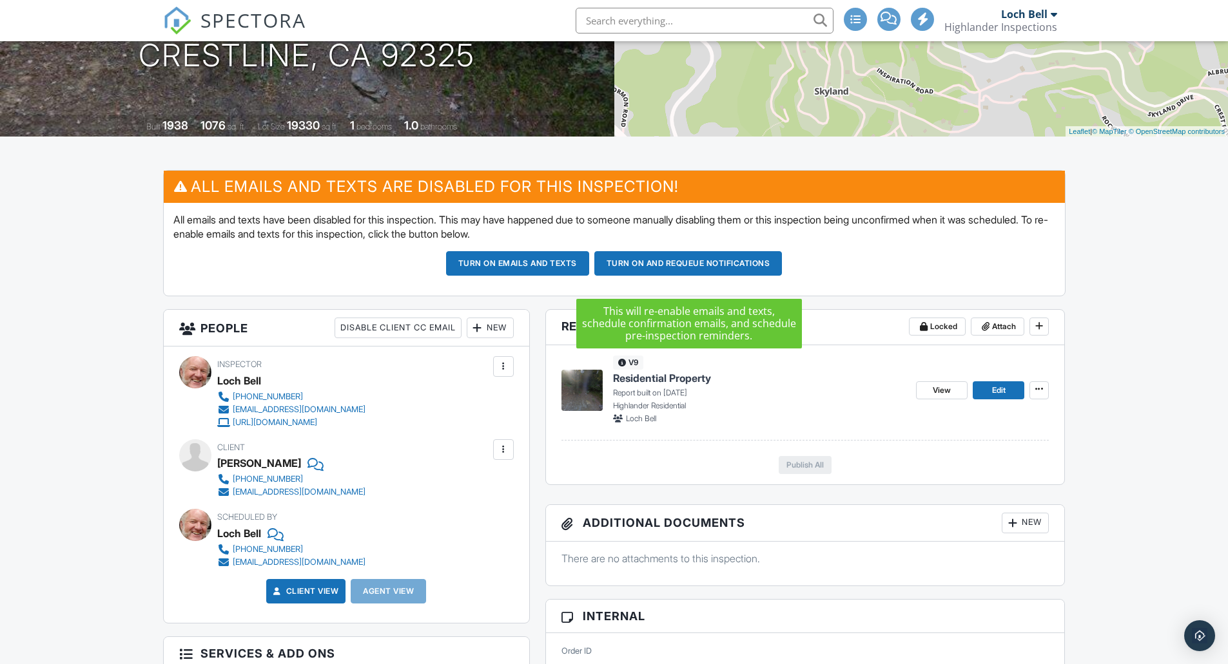  Describe the element at coordinates (805, 523) in the screenshot. I see `h3: Additional Documents` at that location.